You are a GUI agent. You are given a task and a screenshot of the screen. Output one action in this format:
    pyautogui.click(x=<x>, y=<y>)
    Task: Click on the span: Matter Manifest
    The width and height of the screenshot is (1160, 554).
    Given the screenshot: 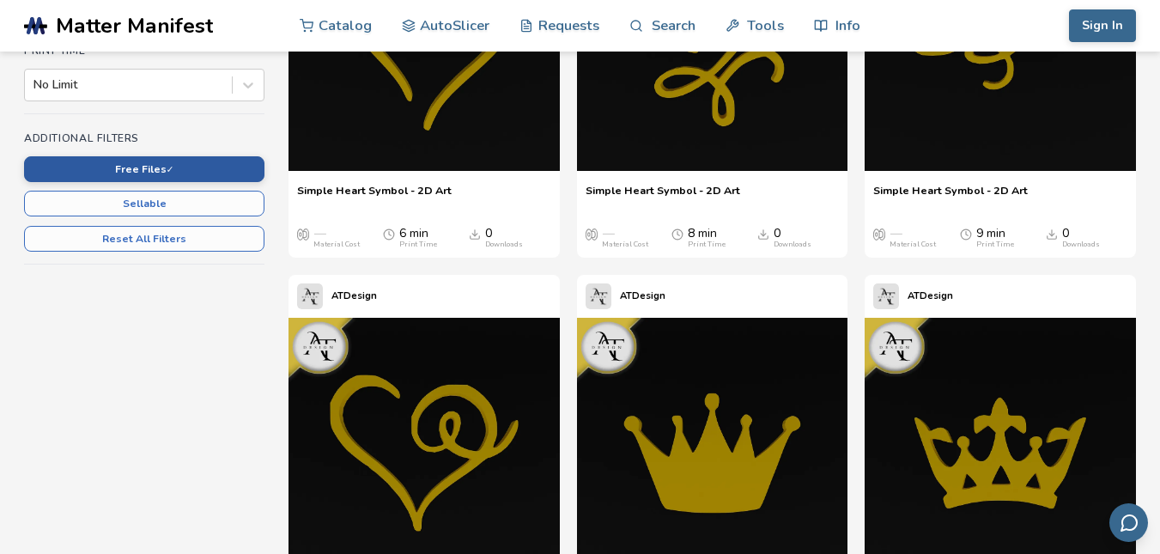 What is the action you would take?
    pyautogui.click(x=134, y=26)
    